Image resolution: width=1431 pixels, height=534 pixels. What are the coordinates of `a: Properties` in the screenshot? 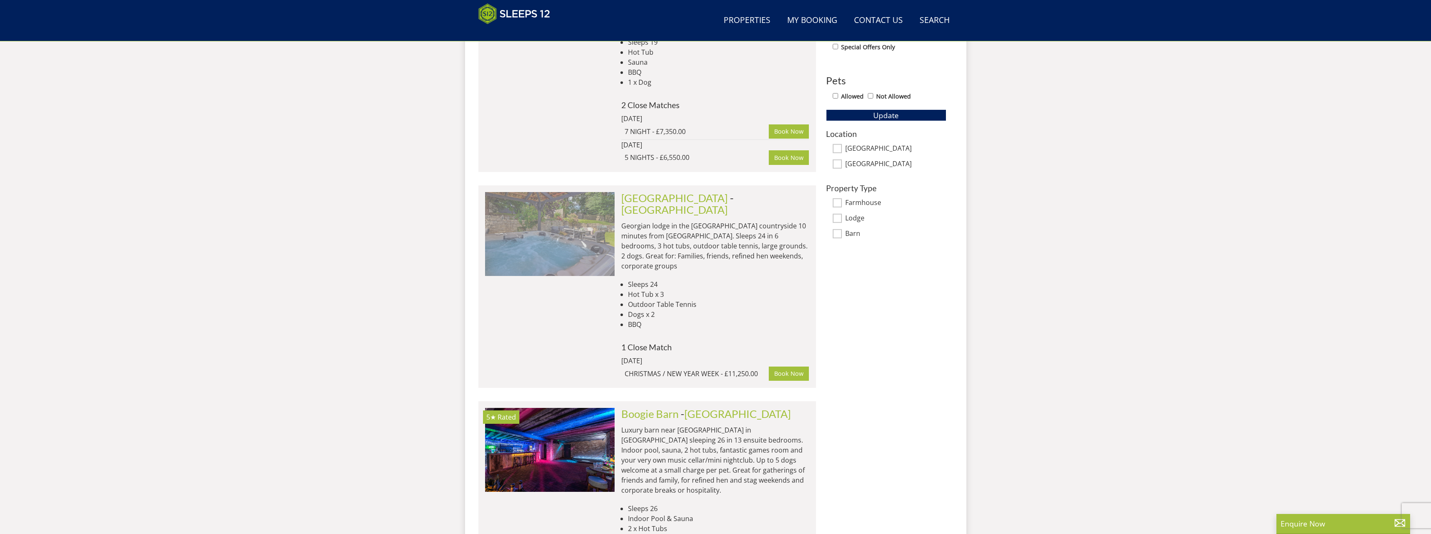 It's located at (747, 20).